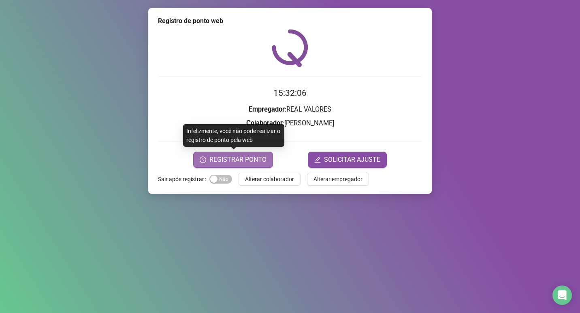 The width and height of the screenshot is (580, 313). I want to click on div: Open Intercom Messenger, so click(562, 296).